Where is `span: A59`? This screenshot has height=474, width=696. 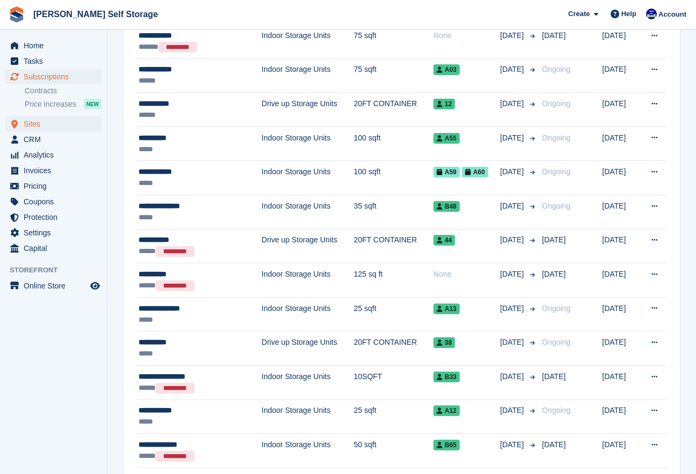 span: A59 is located at coordinates (446, 172).